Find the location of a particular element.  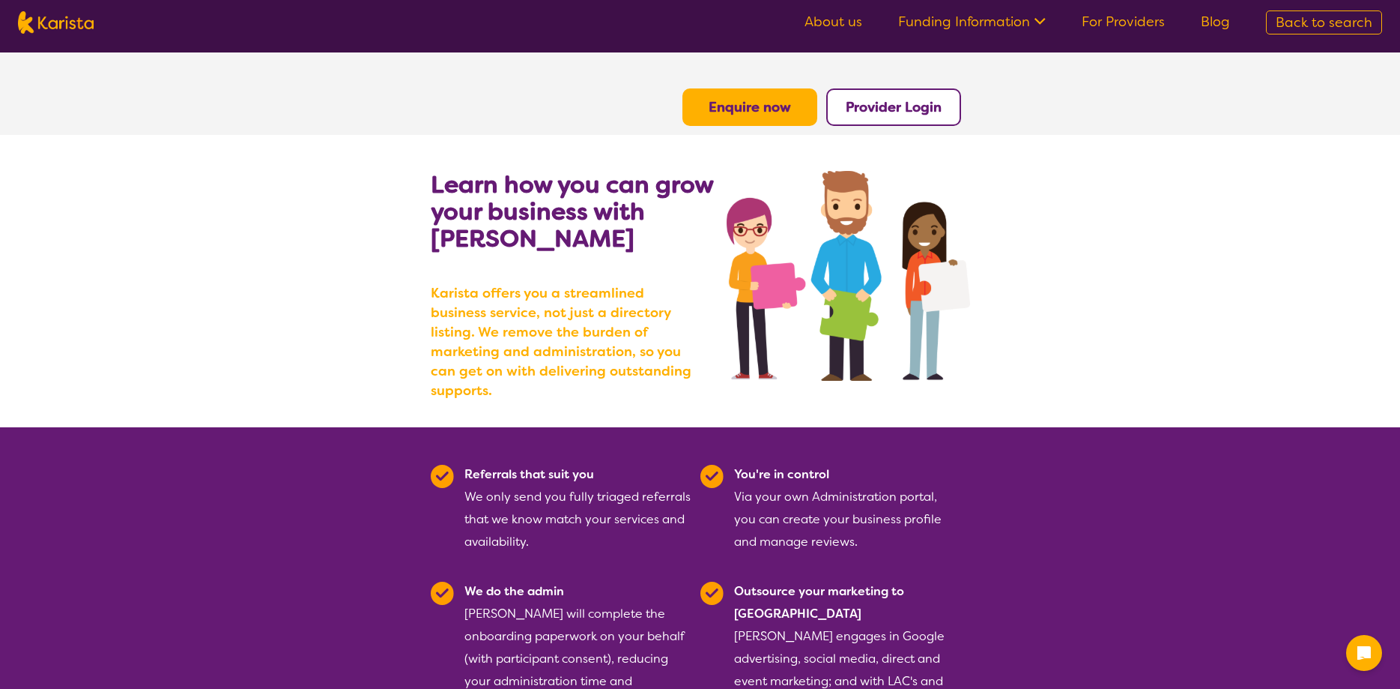

img: Karista logo is located at coordinates (55, 22).